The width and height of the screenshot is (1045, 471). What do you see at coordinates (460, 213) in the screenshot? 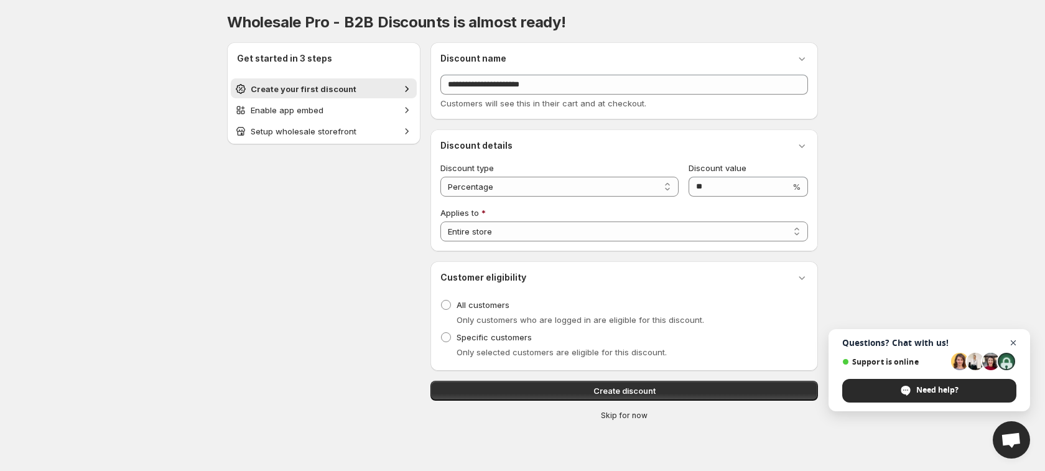
I see `span: Applies to` at bounding box center [460, 213].